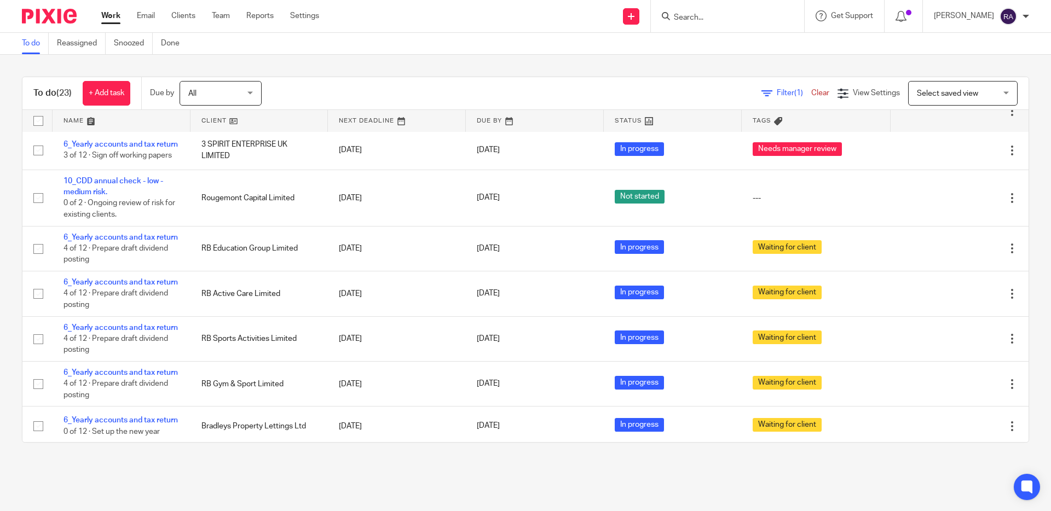 The width and height of the screenshot is (1051, 511). I want to click on a: To do, so click(35, 43).